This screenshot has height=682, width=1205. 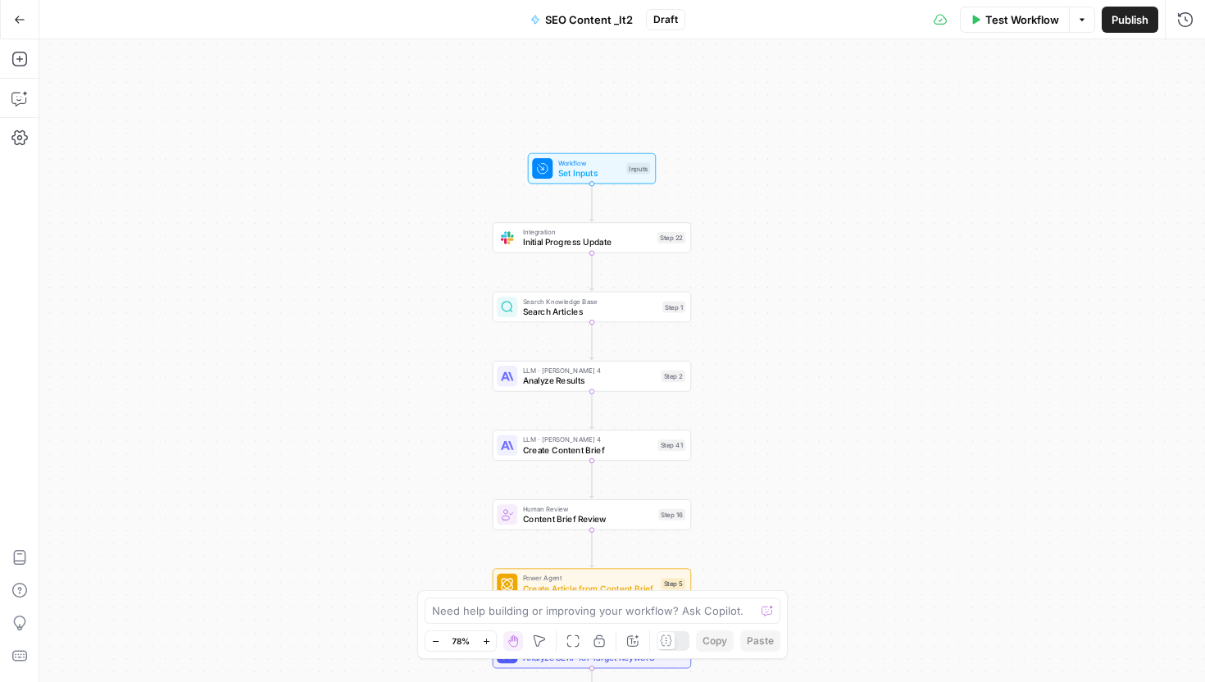 I want to click on div: Step 22, so click(x=671, y=238).